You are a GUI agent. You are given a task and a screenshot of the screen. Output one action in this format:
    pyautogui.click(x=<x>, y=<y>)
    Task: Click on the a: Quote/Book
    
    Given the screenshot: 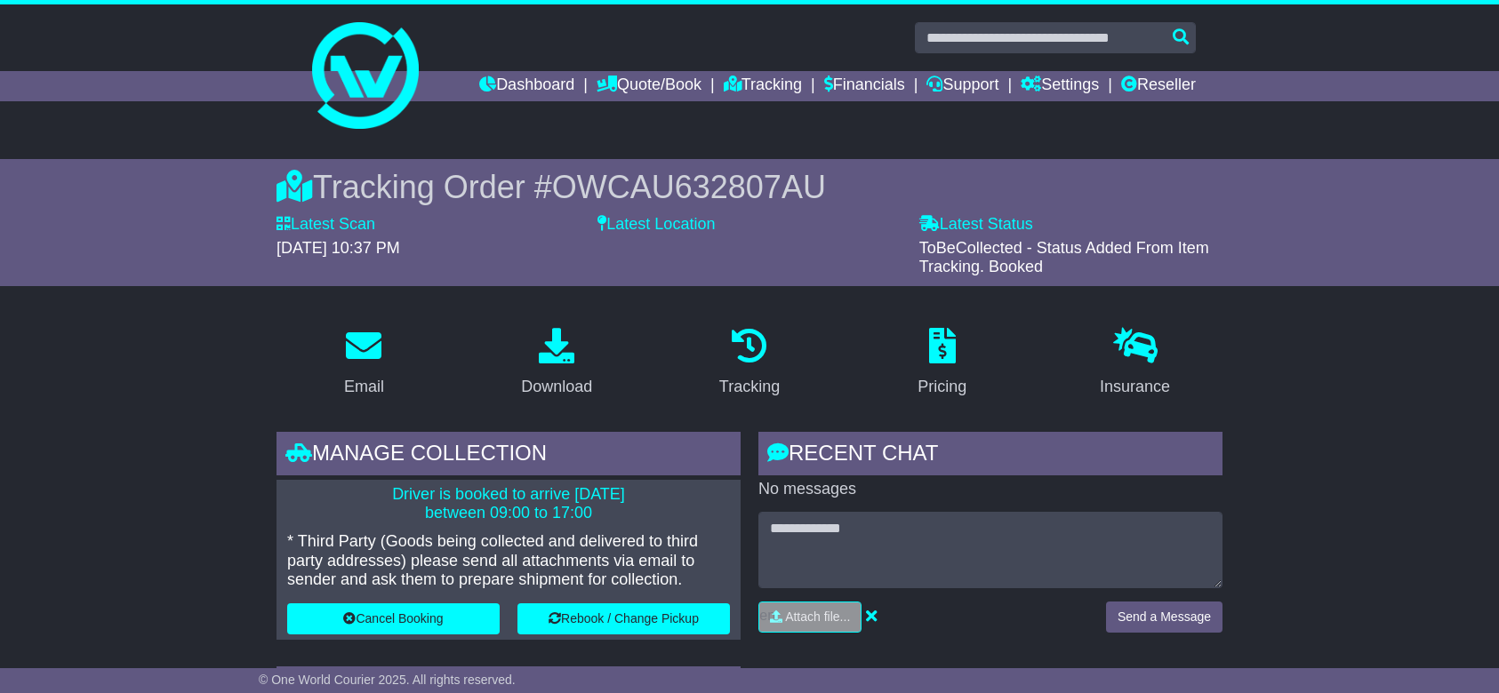 What is the action you would take?
    pyautogui.click(x=649, y=86)
    